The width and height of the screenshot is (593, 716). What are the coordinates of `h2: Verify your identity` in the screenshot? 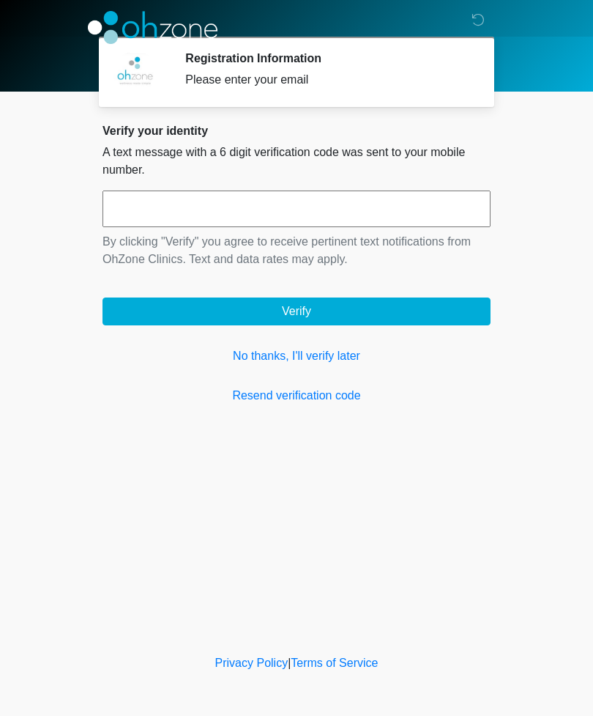 It's located at (297, 130).